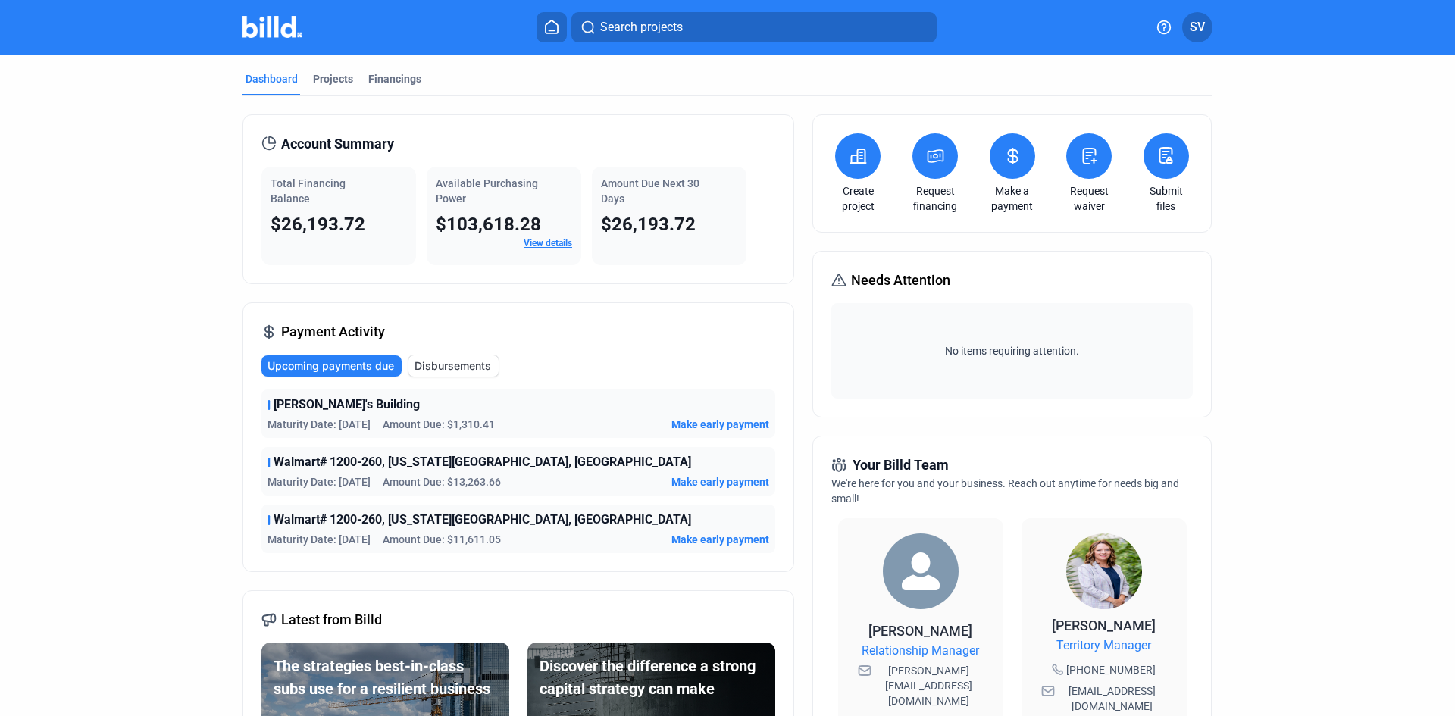 The height and width of the screenshot is (716, 1455). What do you see at coordinates (442, 539) in the screenshot?
I see `span: Amount Due: $11,611.05` at bounding box center [442, 539].